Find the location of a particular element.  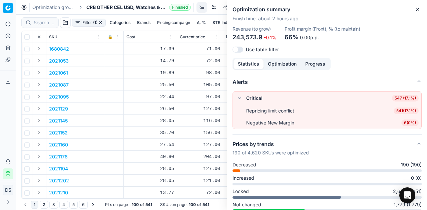

button: Pricing campaign is located at coordinates (173, 23).